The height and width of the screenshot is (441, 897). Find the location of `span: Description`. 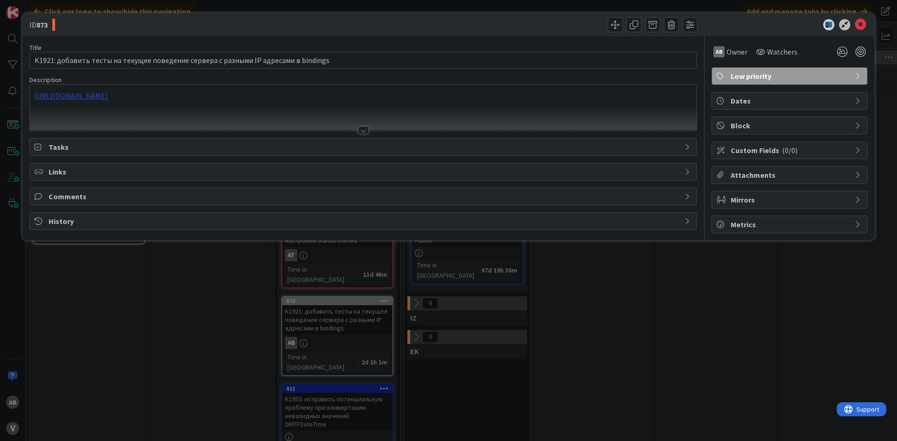

span: Description is located at coordinates (45, 80).